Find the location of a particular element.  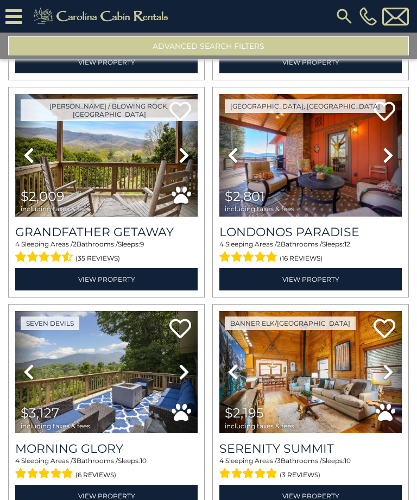

a: Seven Devils is located at coordinates (50, 323).